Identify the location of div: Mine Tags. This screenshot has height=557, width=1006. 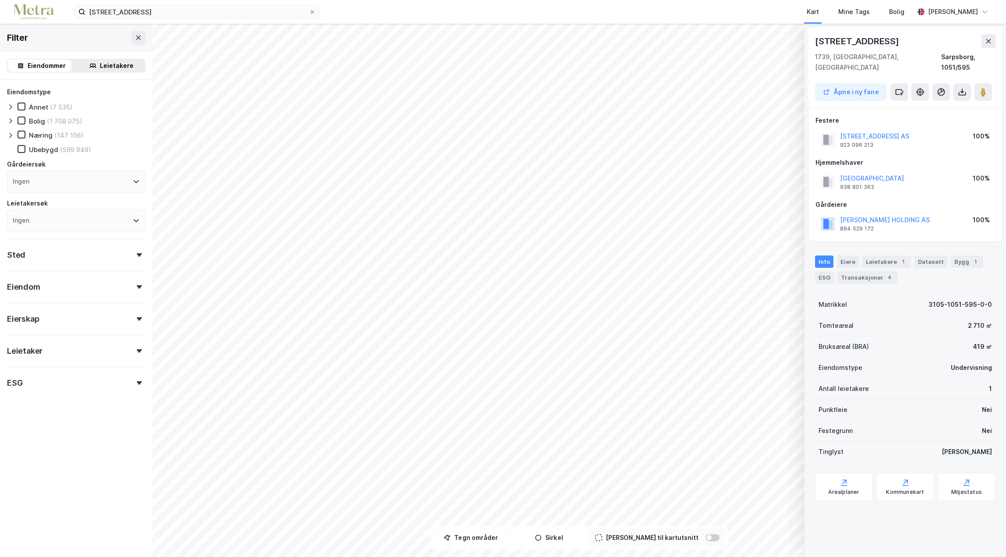
(854, 12).